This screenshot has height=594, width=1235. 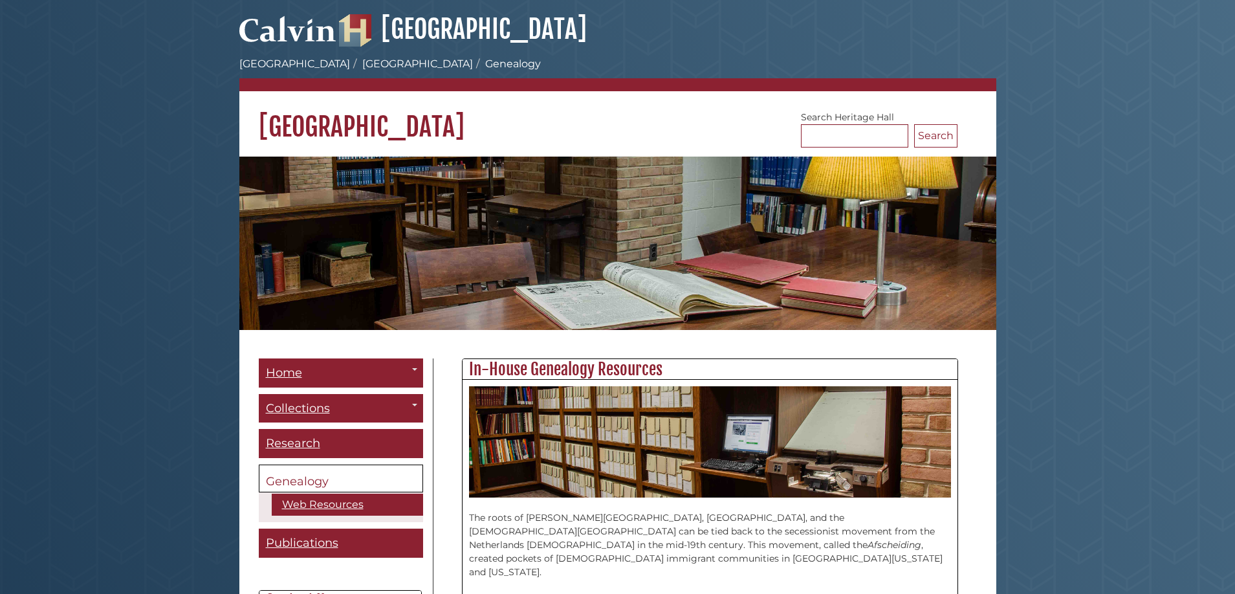 I want to click on img: Hekman Library Logo, so click(x=355, y=30).